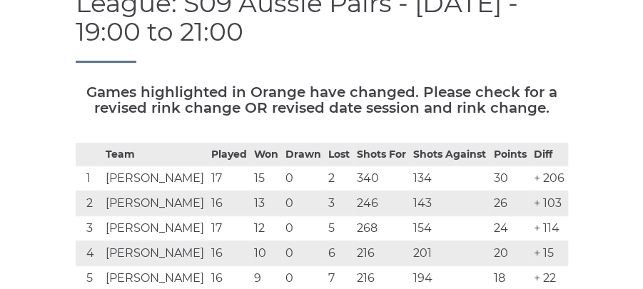 The image size is (643, 289). What do you see at coordinates (381, 253) in the screenshot?
I see `td: 216` at bounding box center [381, 253].